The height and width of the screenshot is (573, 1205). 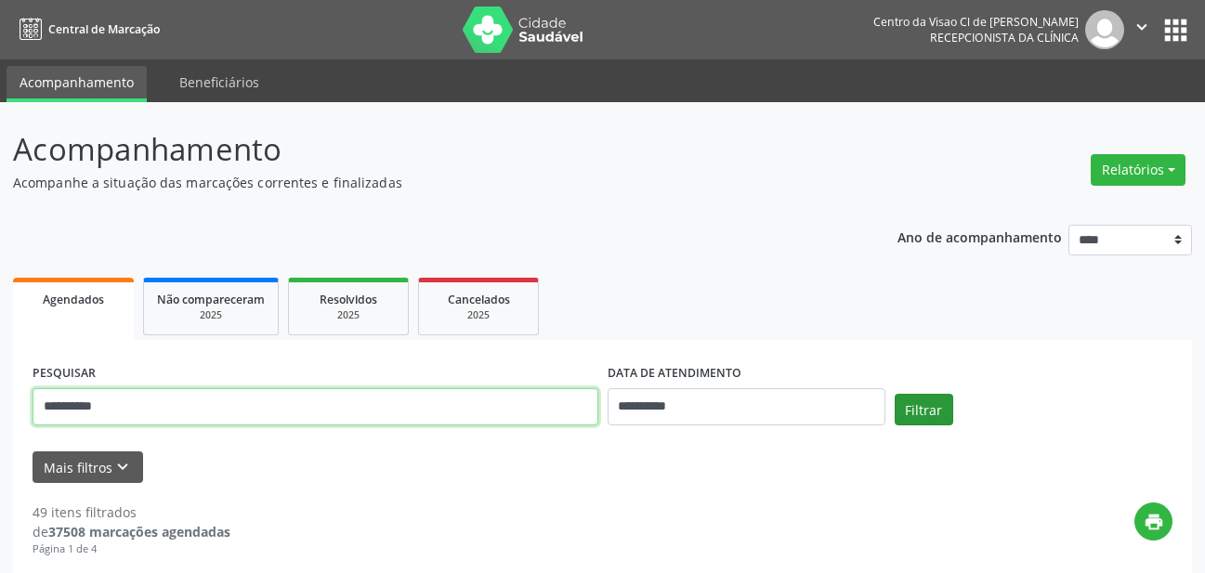 What do you see at coordinates (76, 84) in the screenshot?
I see `a: Acompanhamento` at bounding box center [76, 84].